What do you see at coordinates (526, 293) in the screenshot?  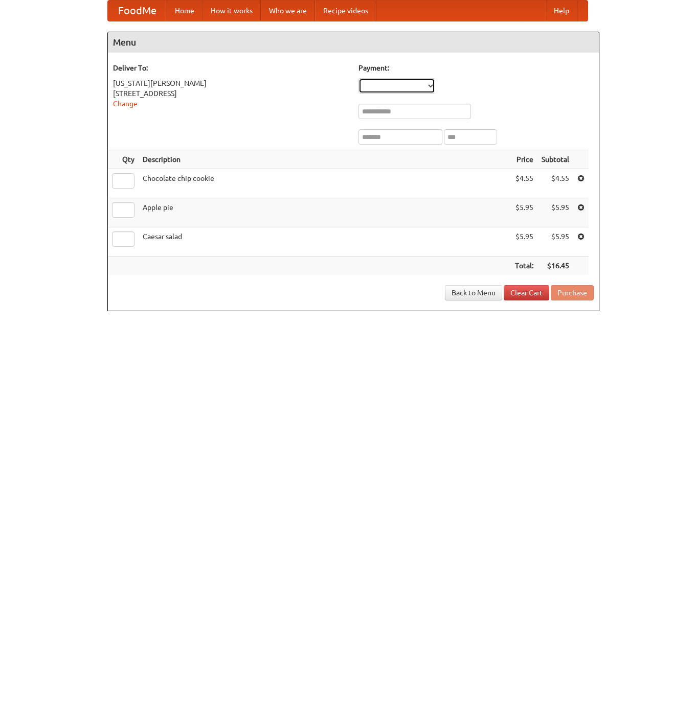 I see `a: Clear Cart` at bounding box center [526, 293].